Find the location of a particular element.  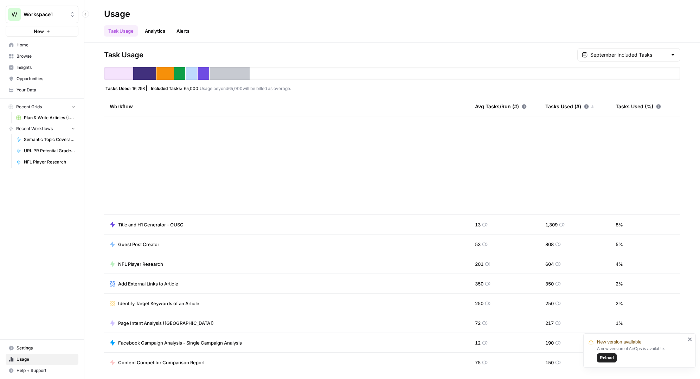

span: Recent Workflows is located at coordinates (34, 129).